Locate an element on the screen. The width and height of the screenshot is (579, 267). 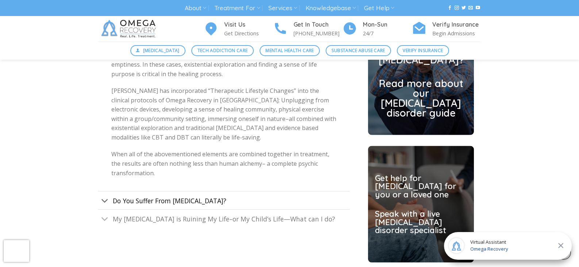
h4: Visit Us is located at coordinates (248, 25).